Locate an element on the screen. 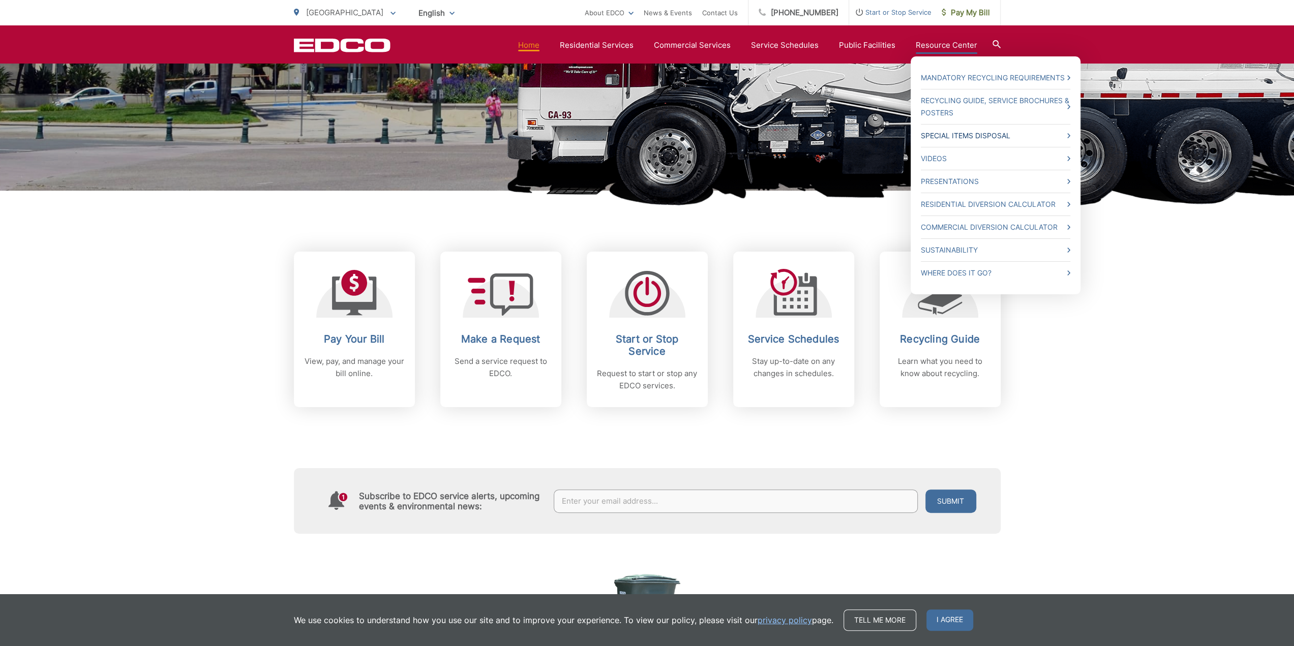 The width and height of the screenshot is (1294, 646). p: Send a service request to EDCO. is located at coordinates (501, 368).